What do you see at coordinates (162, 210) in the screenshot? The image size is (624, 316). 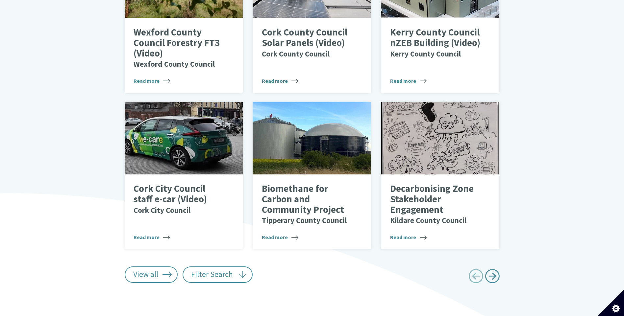 I see `small: Cork City Council` at bounding box center [162, 210].